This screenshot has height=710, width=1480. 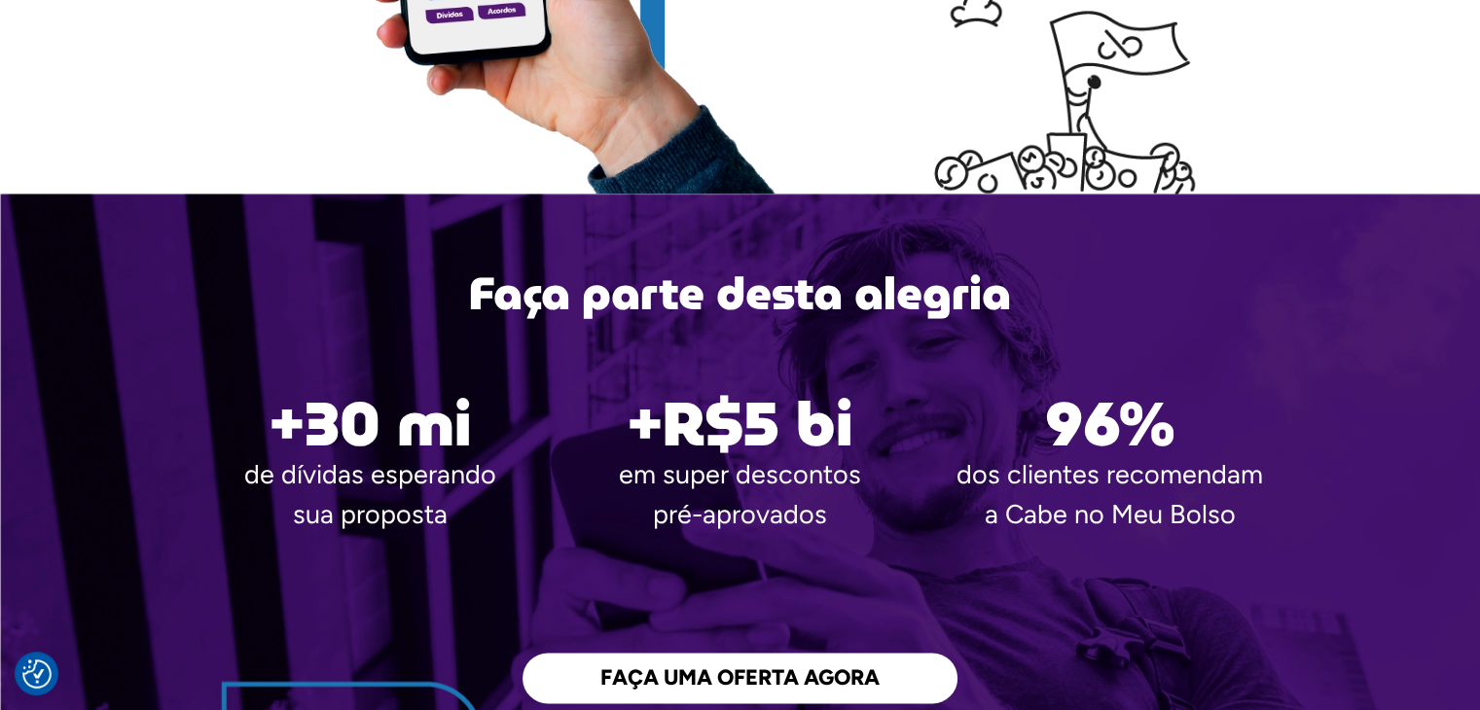 I want to click on h2: +R$5 bi, so click(x=740, y=424).